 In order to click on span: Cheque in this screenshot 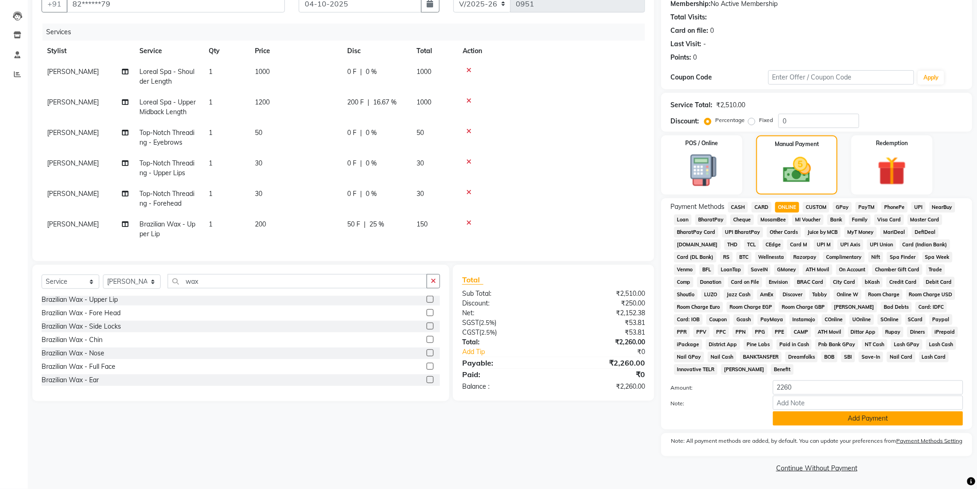, I will do `click(742, 219)`.